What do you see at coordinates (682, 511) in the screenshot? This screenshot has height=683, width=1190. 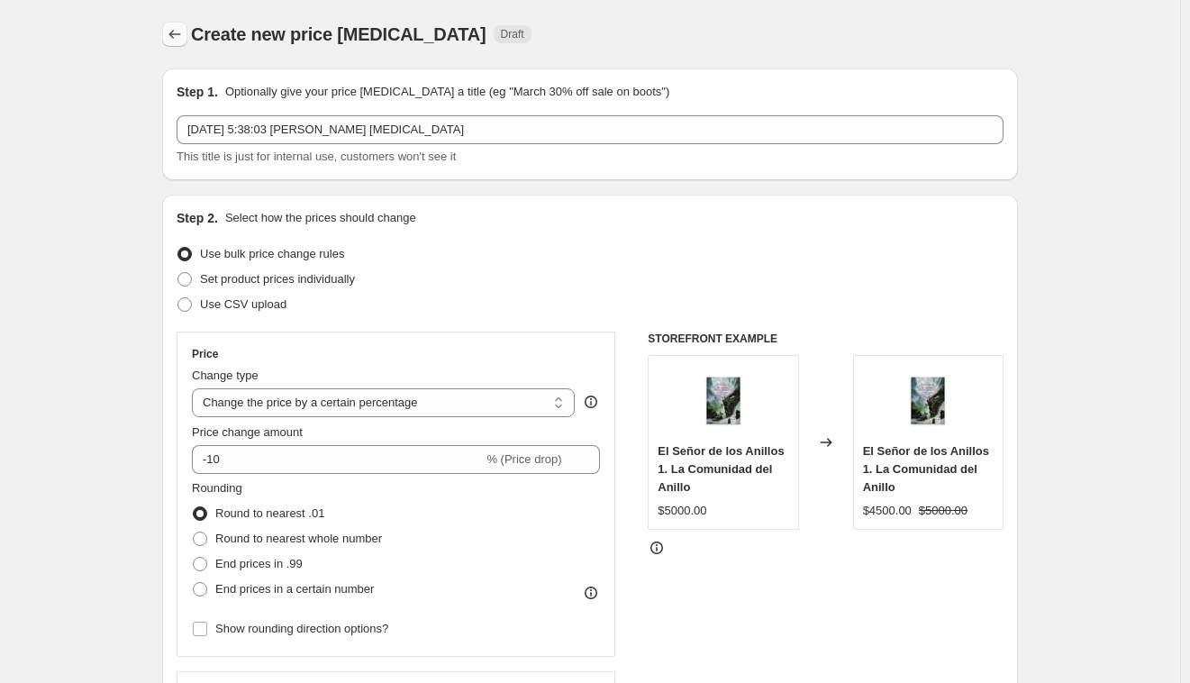 I see `div: $5000.00` at bounding box center [682, 511].